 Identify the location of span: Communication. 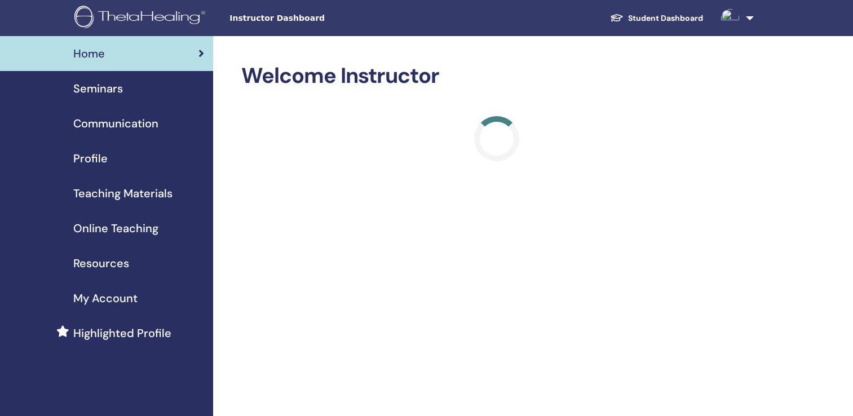
(116, 124).